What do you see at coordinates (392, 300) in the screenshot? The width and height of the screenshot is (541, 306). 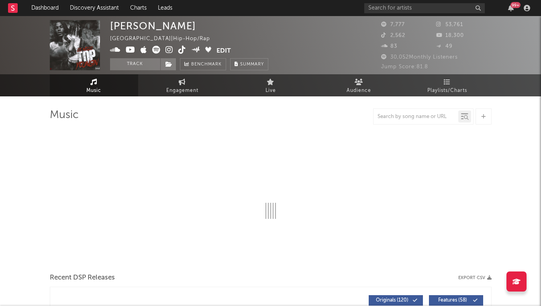 I see `span: Originals ( 120 )` at bounding box center [392, 300].